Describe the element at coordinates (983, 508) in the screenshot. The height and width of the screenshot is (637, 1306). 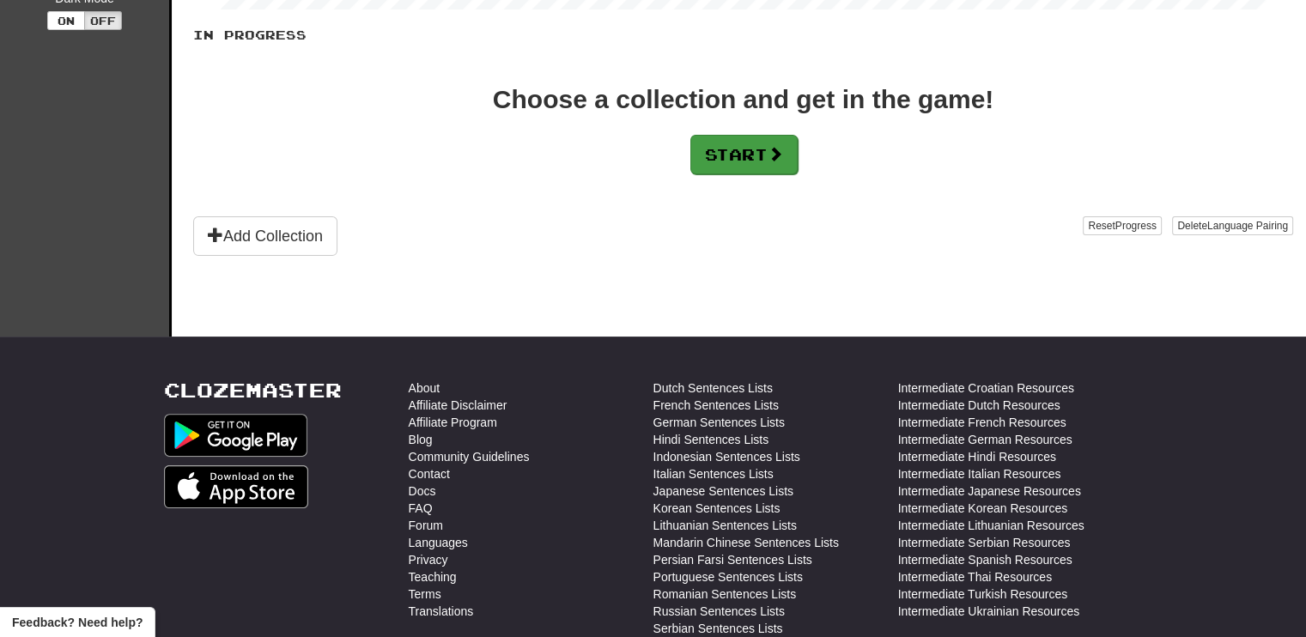
I see `a: Intermediate Korean Resources` at that location.